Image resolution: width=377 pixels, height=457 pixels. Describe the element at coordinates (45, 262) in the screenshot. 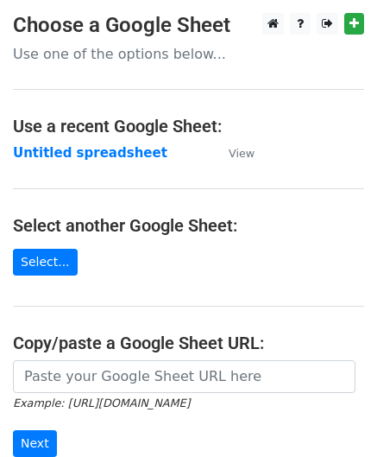

I see `a: Select...` at that location.